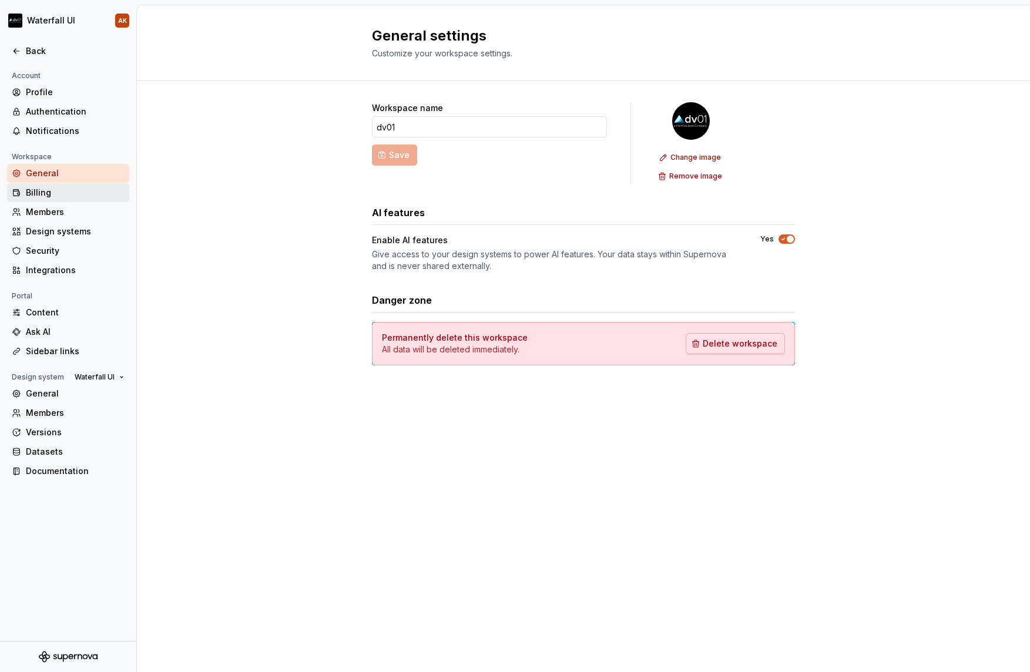  What do you see at coordinates (691, 176) in the screenshot?
I see `button: Remove image` at bounding box center [691, 176].